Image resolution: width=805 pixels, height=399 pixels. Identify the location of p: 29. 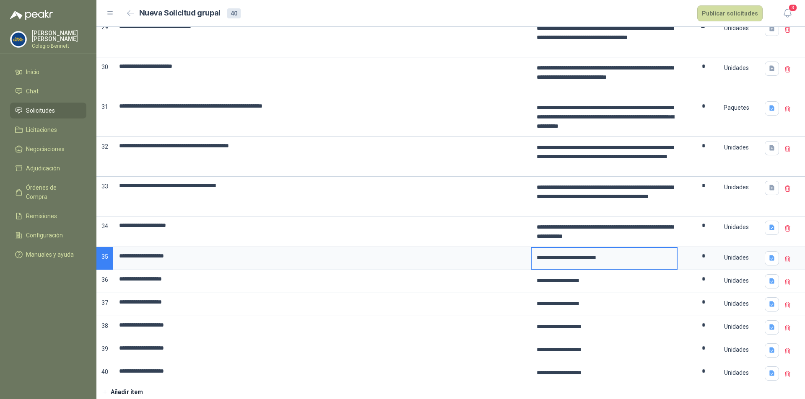
(105, 37).